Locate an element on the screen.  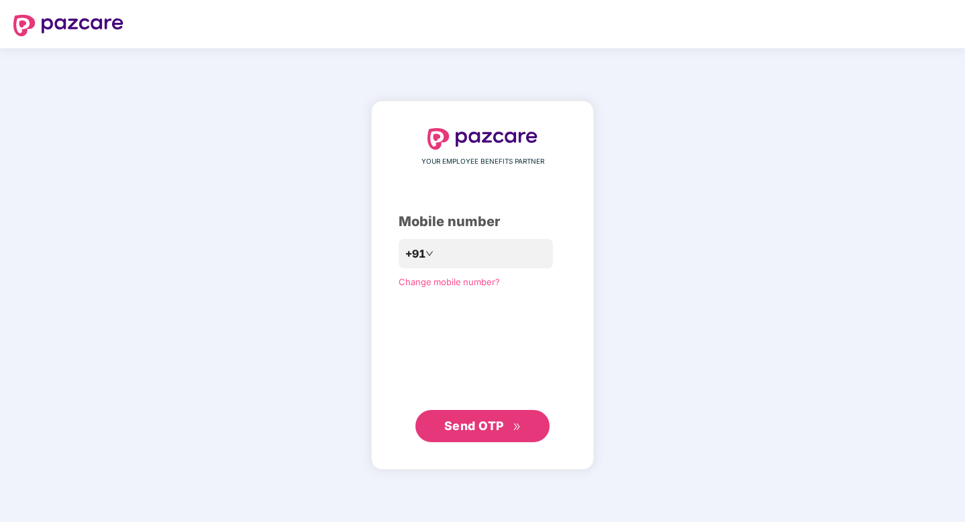
a: Change mobile number? is located at coordinates (449, 282).